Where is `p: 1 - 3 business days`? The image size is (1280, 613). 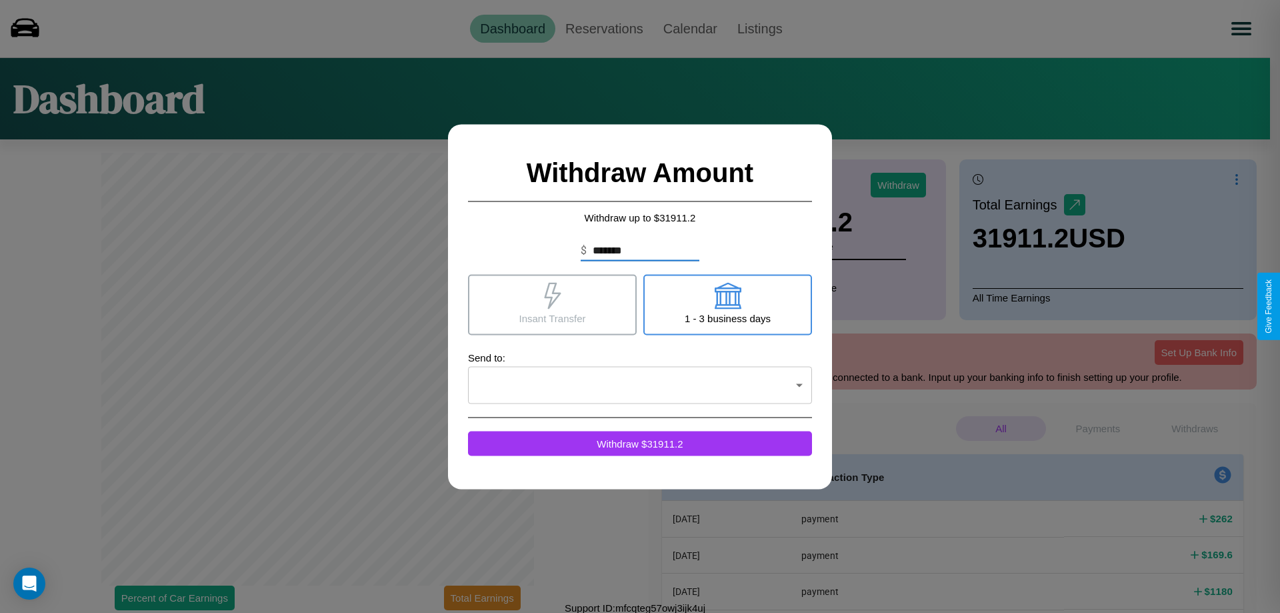 p: 1 - 3 business days is located at coordinates (728, 317).